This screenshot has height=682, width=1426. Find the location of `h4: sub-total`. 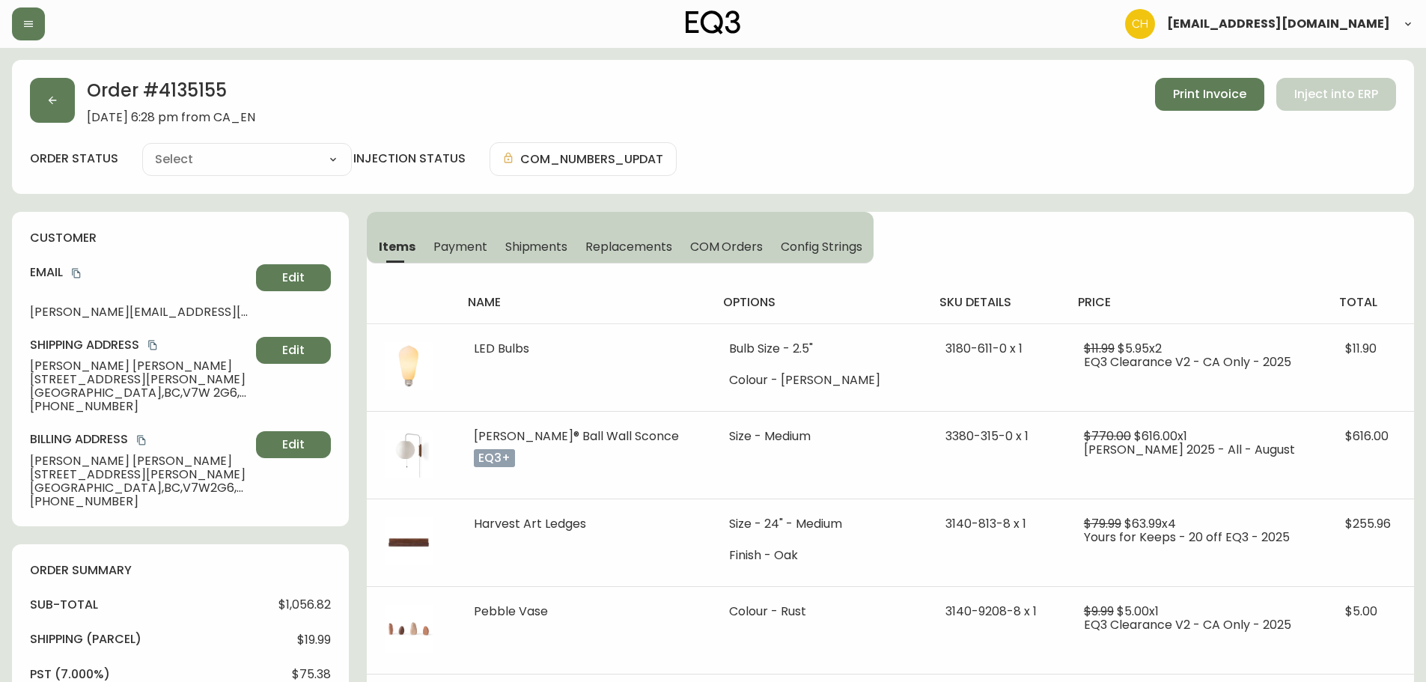

h4: sub-total is located at coordinates (64, 605).